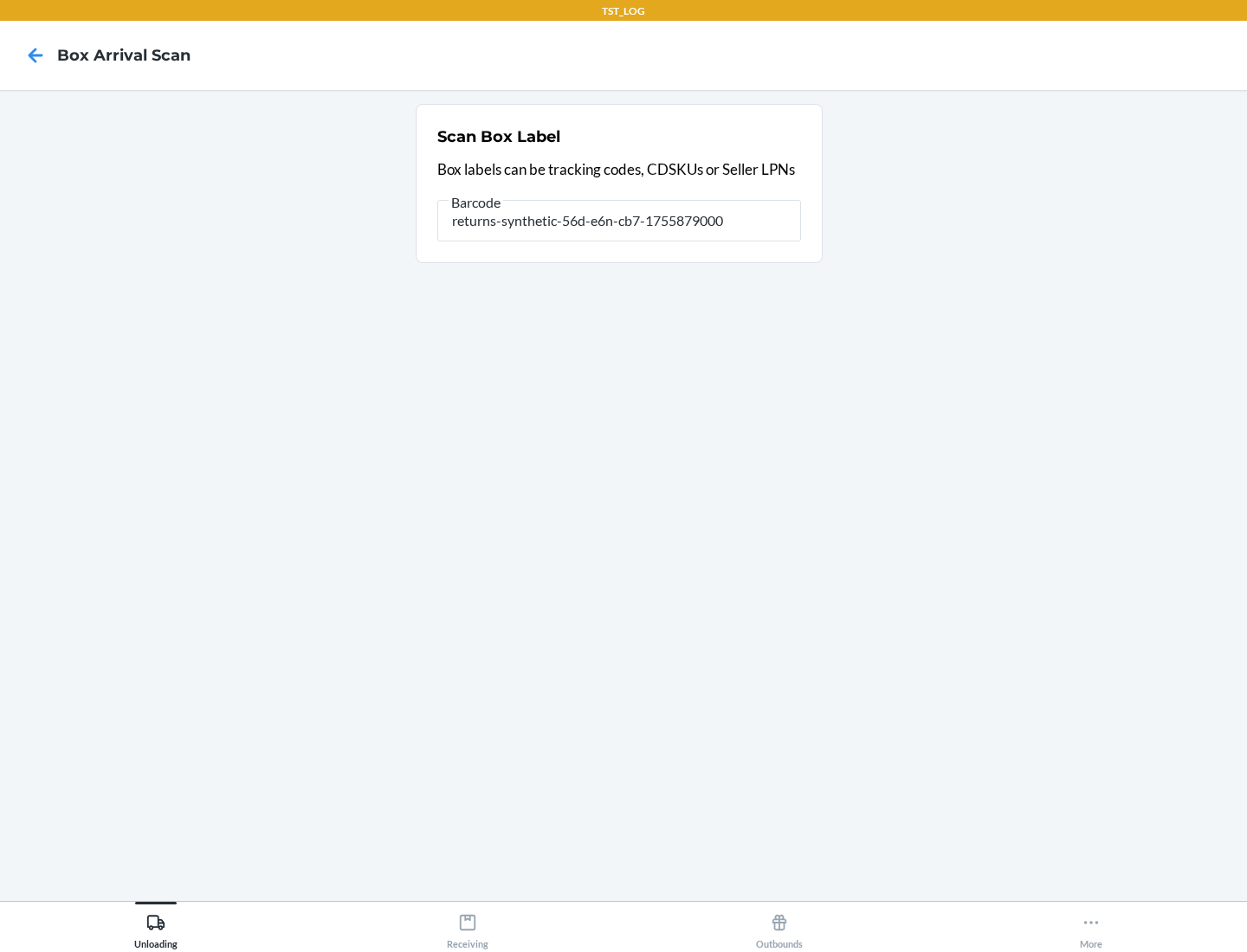 This screenshot has width=1247, height=952. What do you see at coordinates (467, 928) in the screenshot?
I see `div: Receiving` at bounding box center [467, 928].